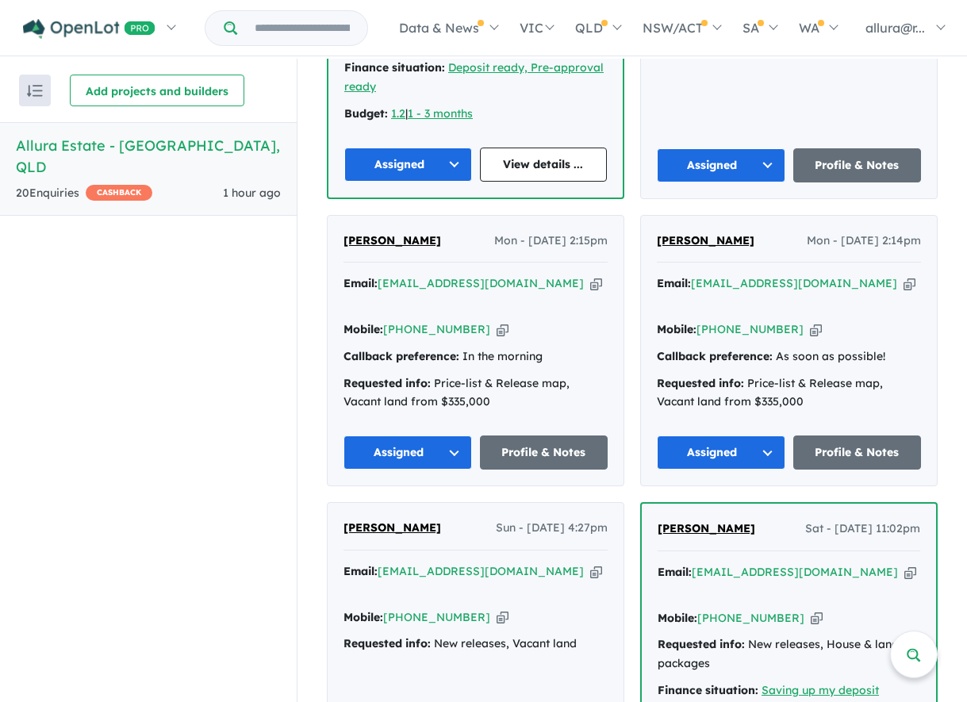 The height and width of the screenshot is (702, 967). I want to click on input: Try estate name, suburb, builder or developer, so click(302, 28).